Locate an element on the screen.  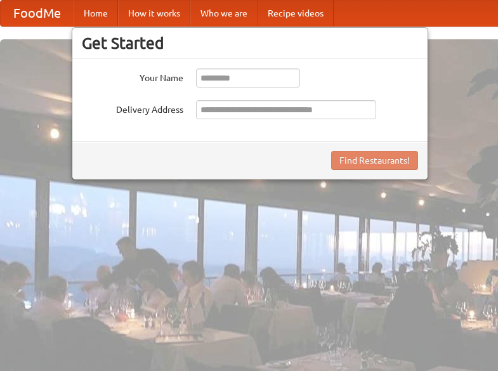
button: Find Restaurants! is located at coordinates (374, 160).